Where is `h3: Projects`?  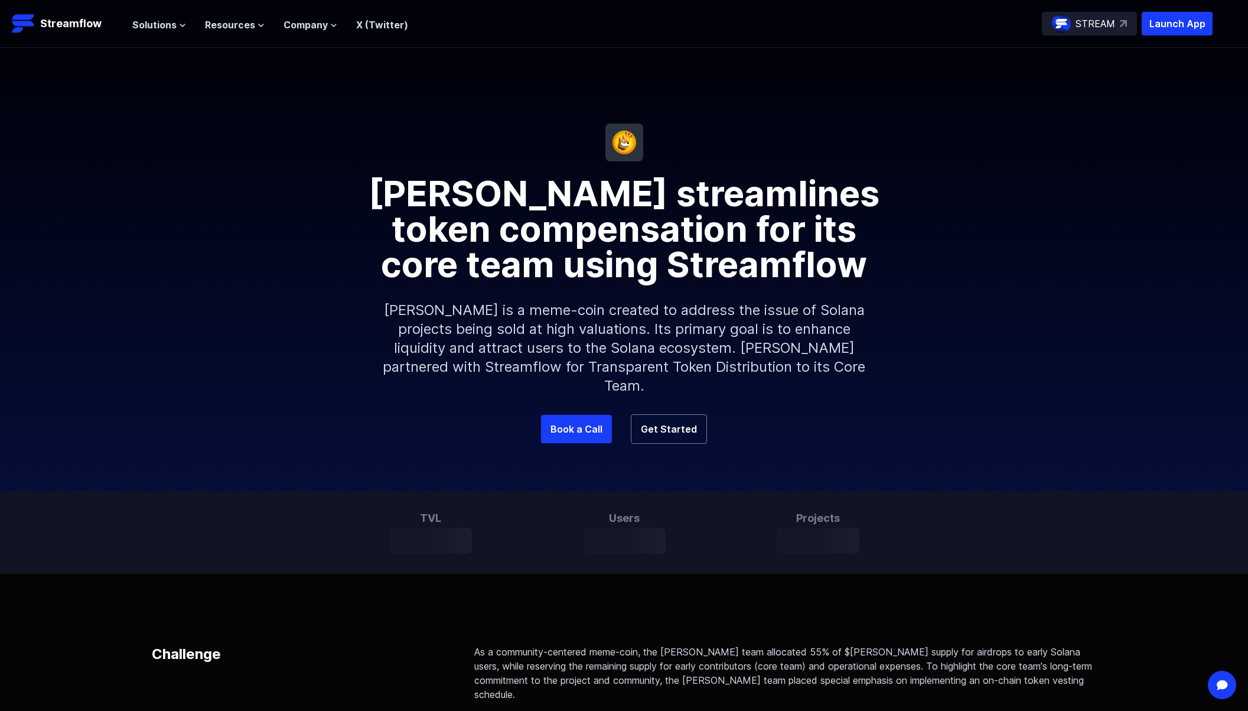
h3: Projects is located at coordinates (818, 518).